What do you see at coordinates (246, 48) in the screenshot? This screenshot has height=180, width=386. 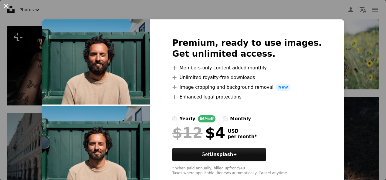 I see `h2: Premium, ready to use images. Get unlimited access.` at bounding box center [246, 48].